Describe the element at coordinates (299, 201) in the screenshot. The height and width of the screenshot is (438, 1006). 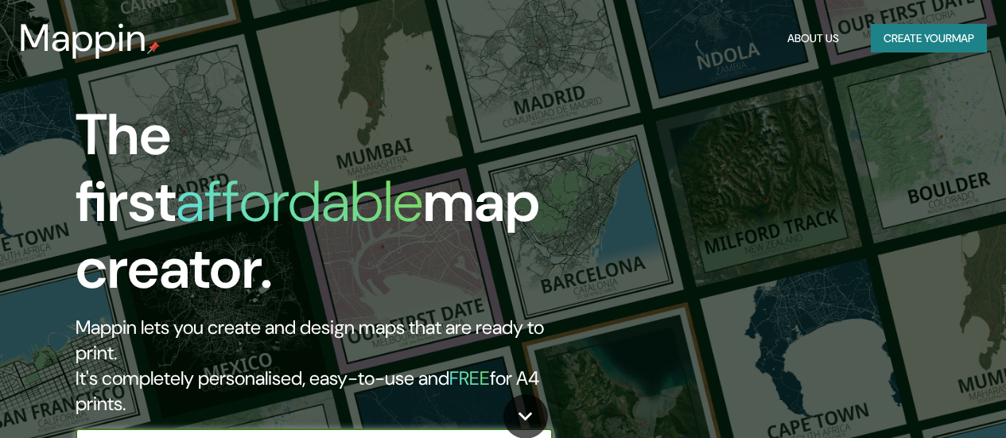
I see `h1: affordable` at that location.